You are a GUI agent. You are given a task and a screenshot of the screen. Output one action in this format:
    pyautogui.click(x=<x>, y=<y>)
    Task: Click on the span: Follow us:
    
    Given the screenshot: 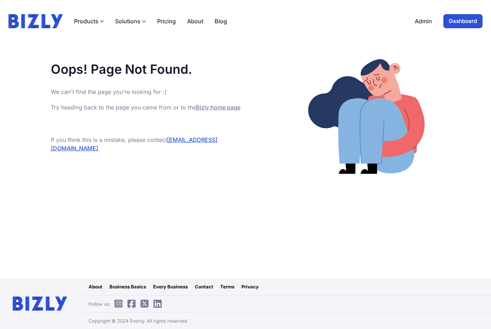 What is the action you would take?
    pyautogui.click(x=127, y=304)
    